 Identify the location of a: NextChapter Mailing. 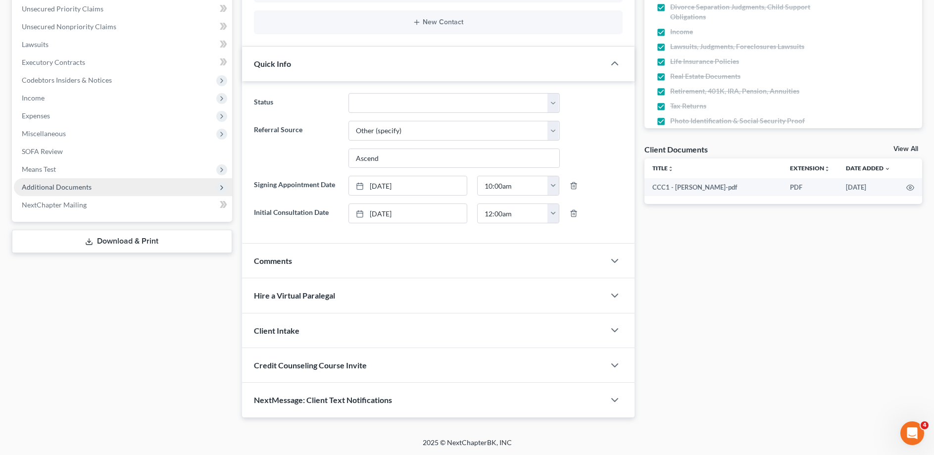
(123, 205).